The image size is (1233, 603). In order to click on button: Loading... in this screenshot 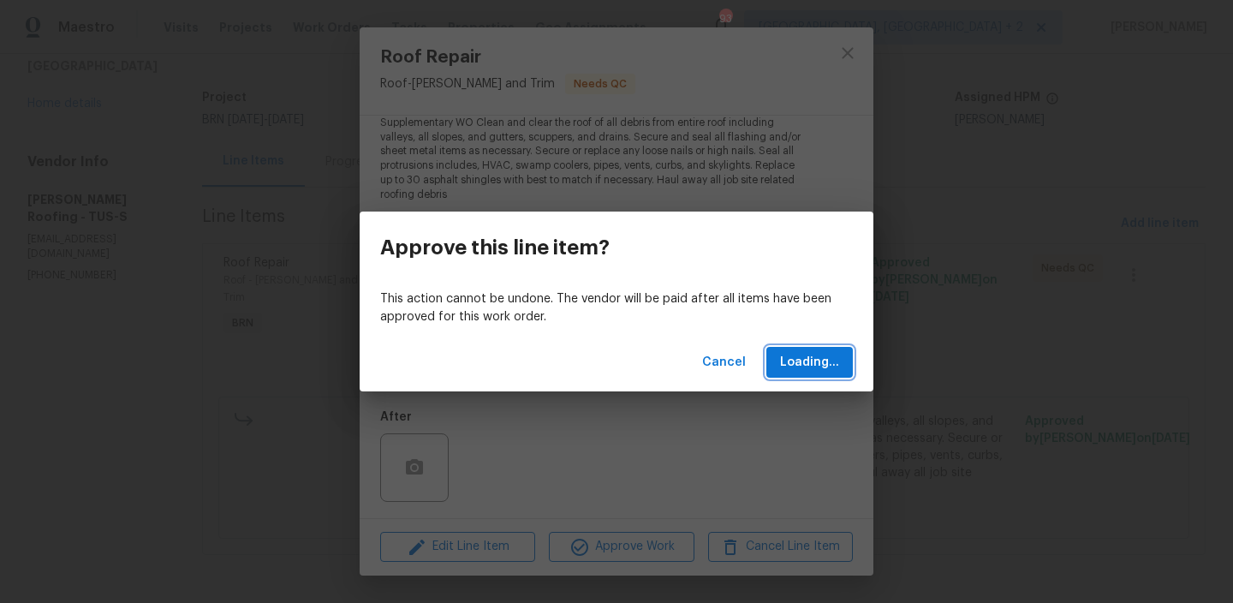, I will do `click(809, 362)`.